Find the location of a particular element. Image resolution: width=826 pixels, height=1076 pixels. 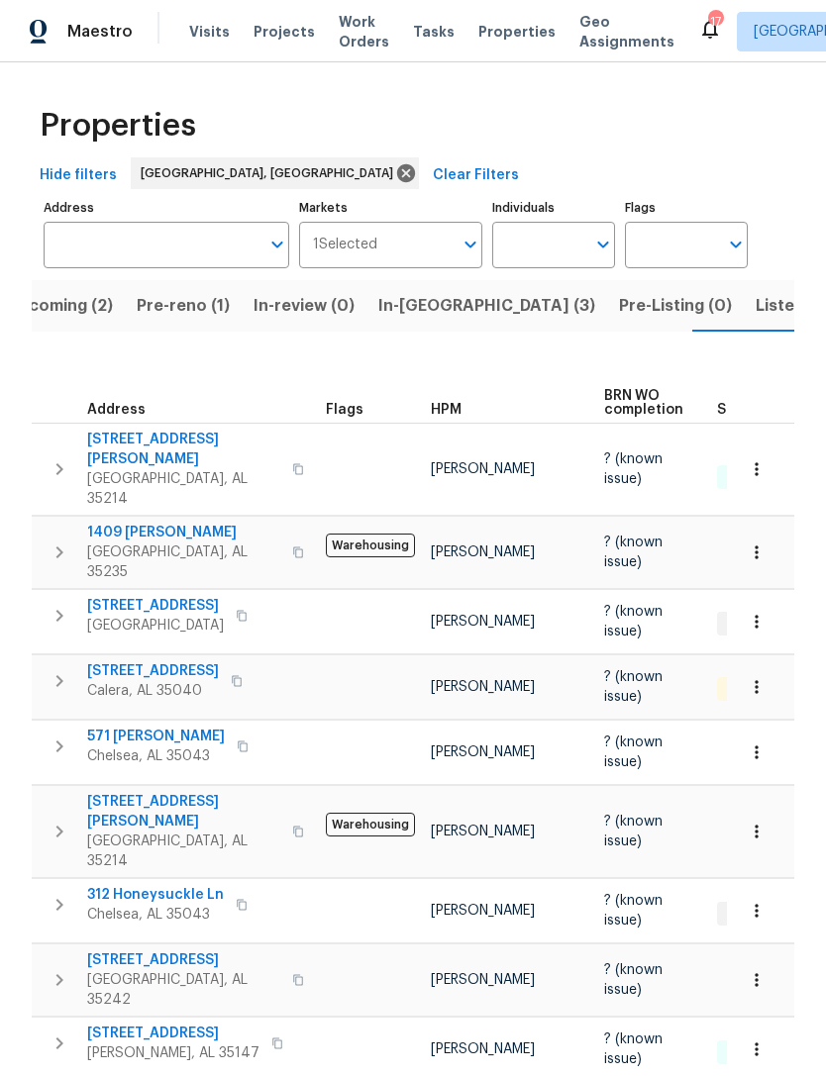

span: HPM is located at coordinates (446, 410).